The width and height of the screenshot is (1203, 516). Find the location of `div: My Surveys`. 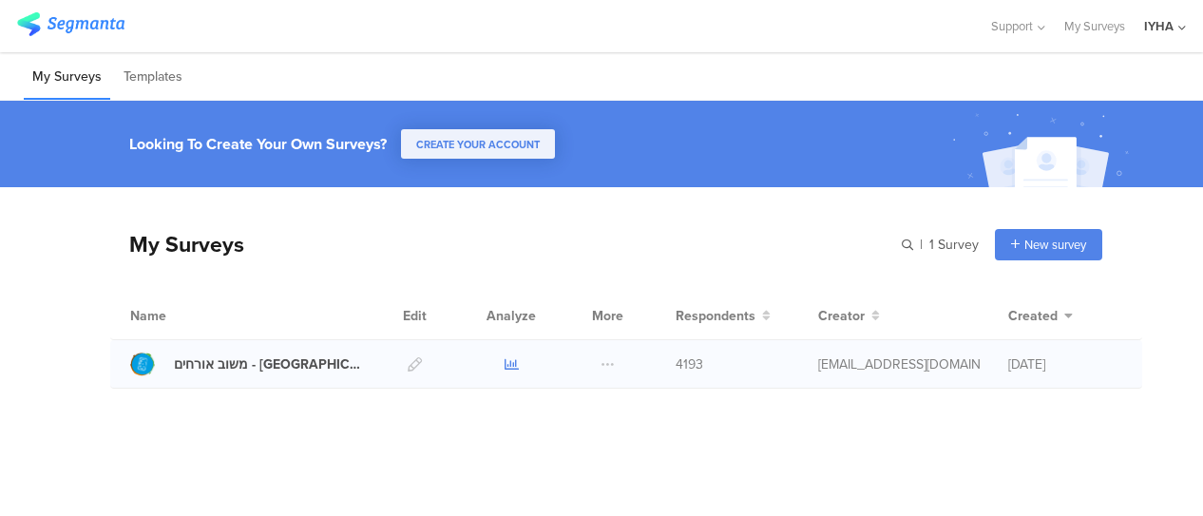

div: My Surveys is located at coordinates (177, 244).